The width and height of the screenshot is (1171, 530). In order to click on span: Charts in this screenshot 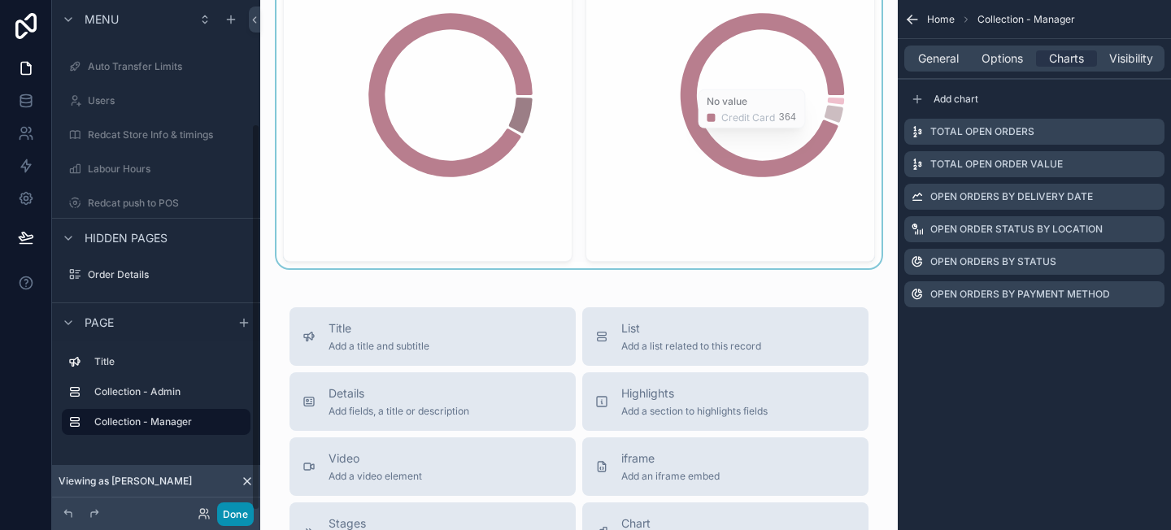, I will do `click(1066, 59)`.